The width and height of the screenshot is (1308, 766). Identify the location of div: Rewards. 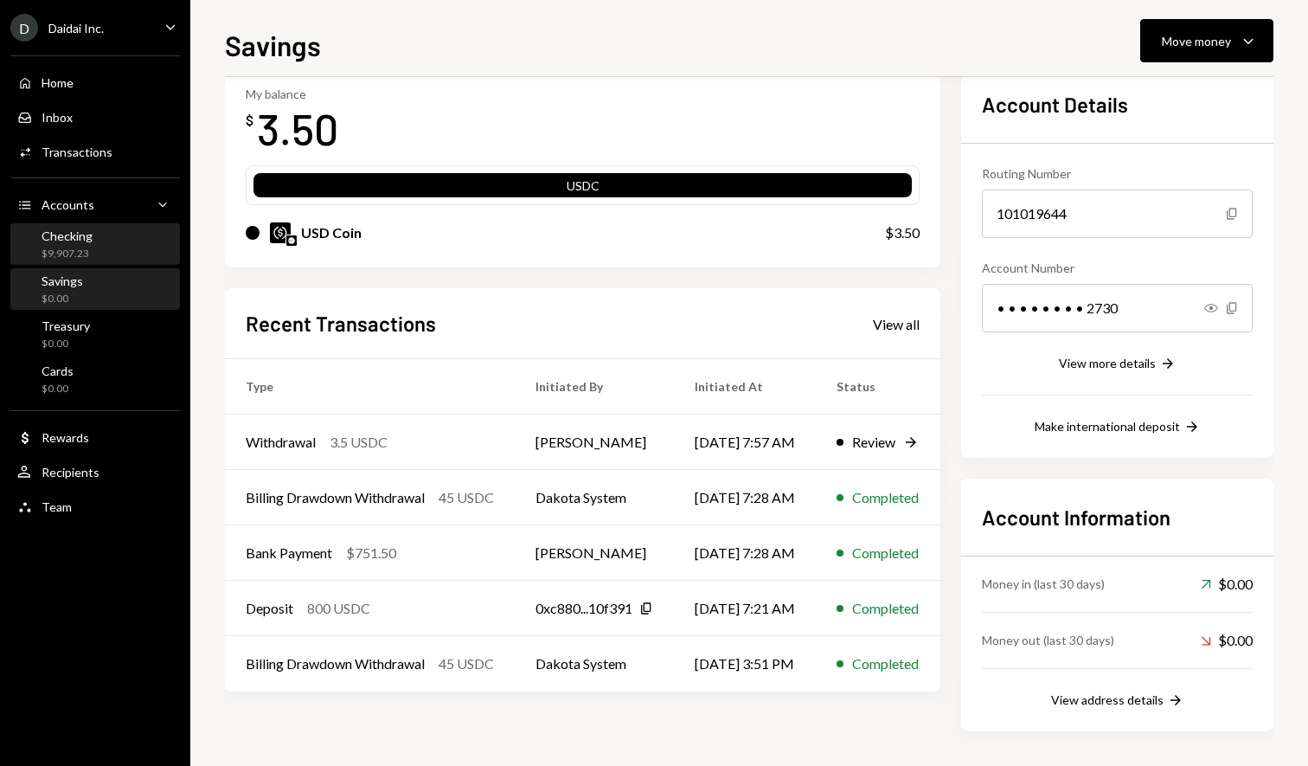
(65, 437).